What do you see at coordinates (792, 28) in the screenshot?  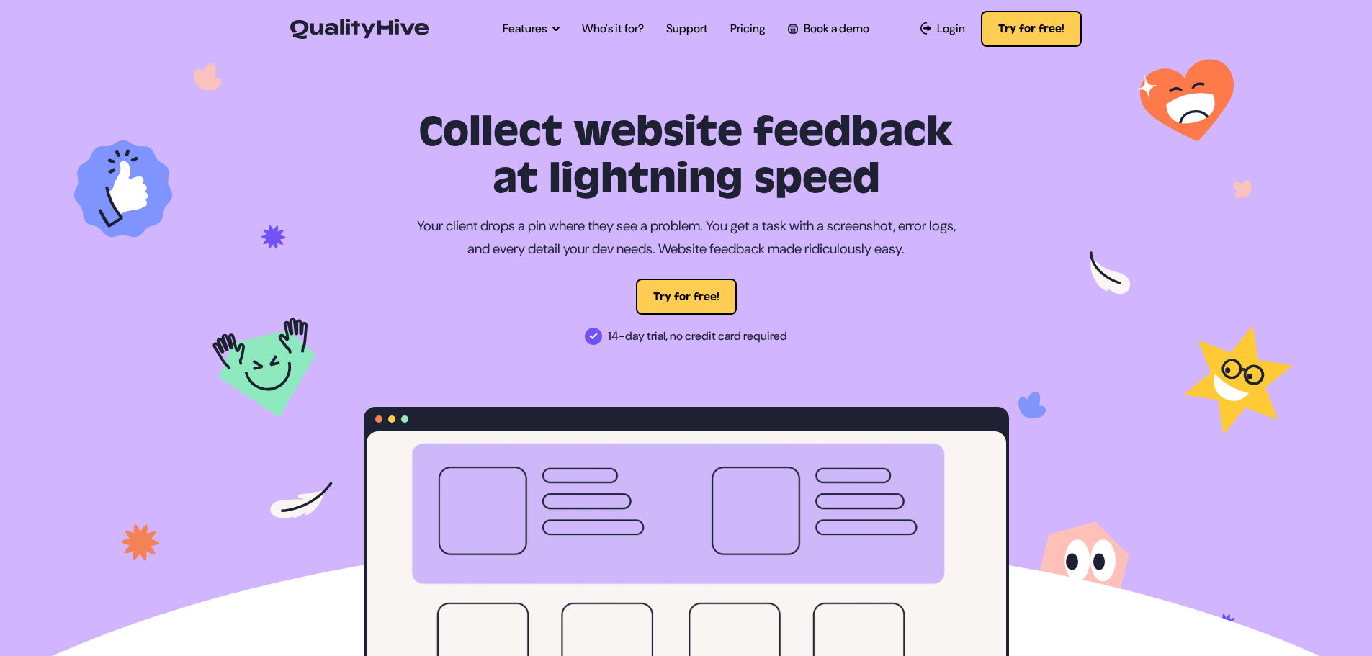 I see `img: Book a QualityHive Demo` at bounding box center [792, 28].